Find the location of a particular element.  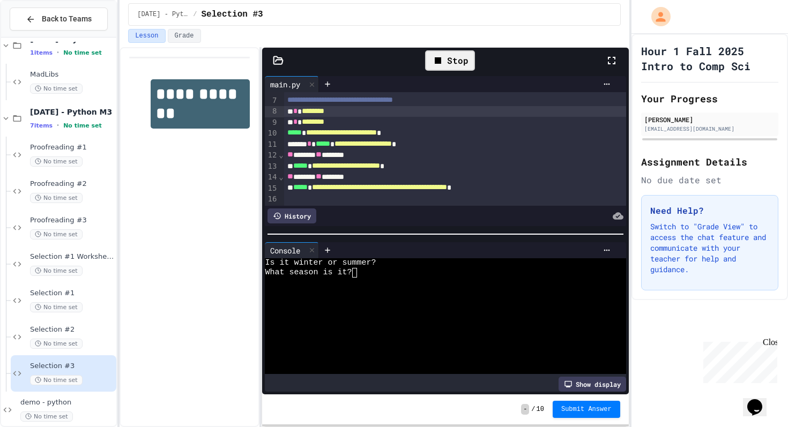

div: 9 is located at coordinates (271, 123).